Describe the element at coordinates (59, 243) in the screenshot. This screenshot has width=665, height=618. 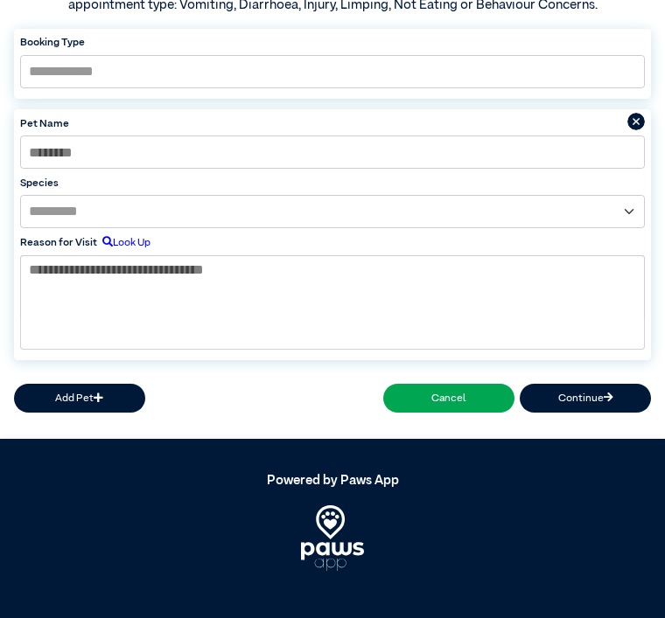
I see `label: Reason for Visit` at that location.